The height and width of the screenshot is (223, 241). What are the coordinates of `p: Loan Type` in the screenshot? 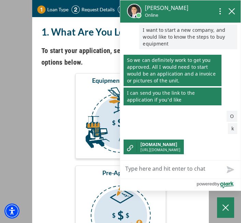 It's located at (58, 10).